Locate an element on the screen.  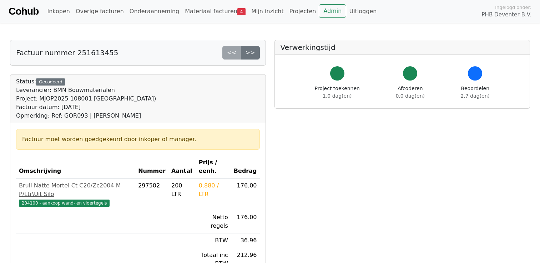
a: Uitloggen is located at coordinates (363, 11).